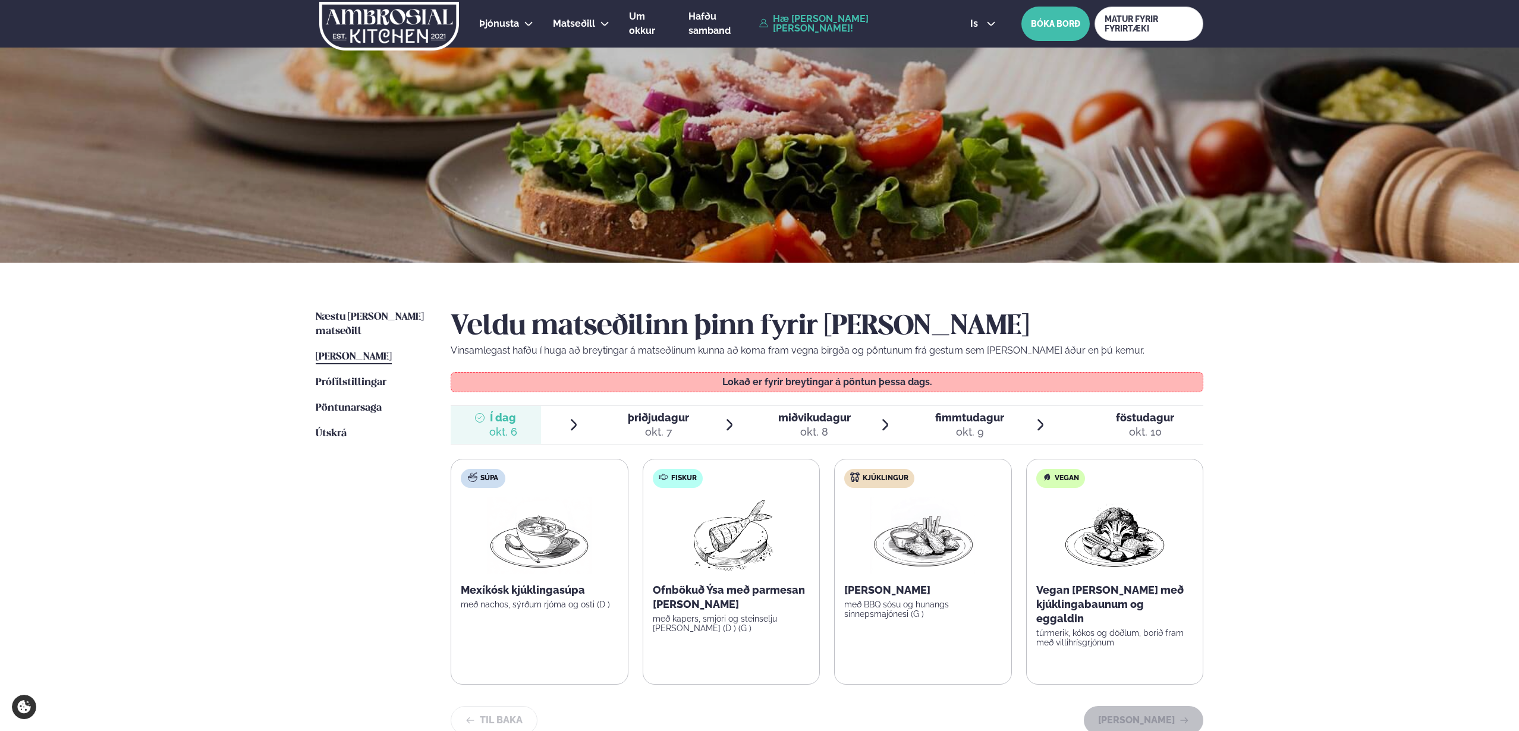 The width and height of the screenshot is (1519, 731). I want to click on img: Vegan.svg, so click(1047, 477).